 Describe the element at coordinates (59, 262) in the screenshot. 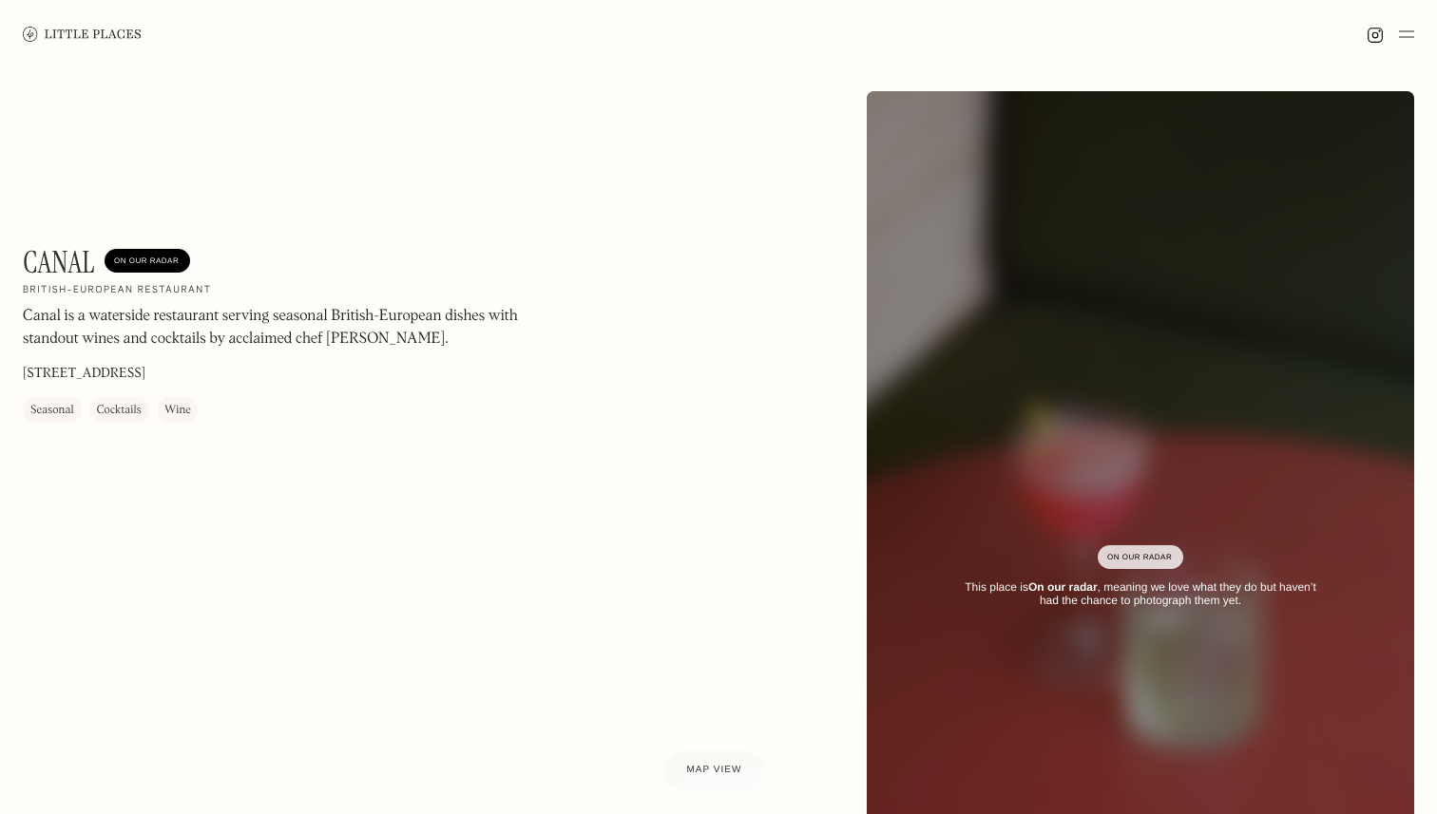

I see `h1: Canal` at that location.